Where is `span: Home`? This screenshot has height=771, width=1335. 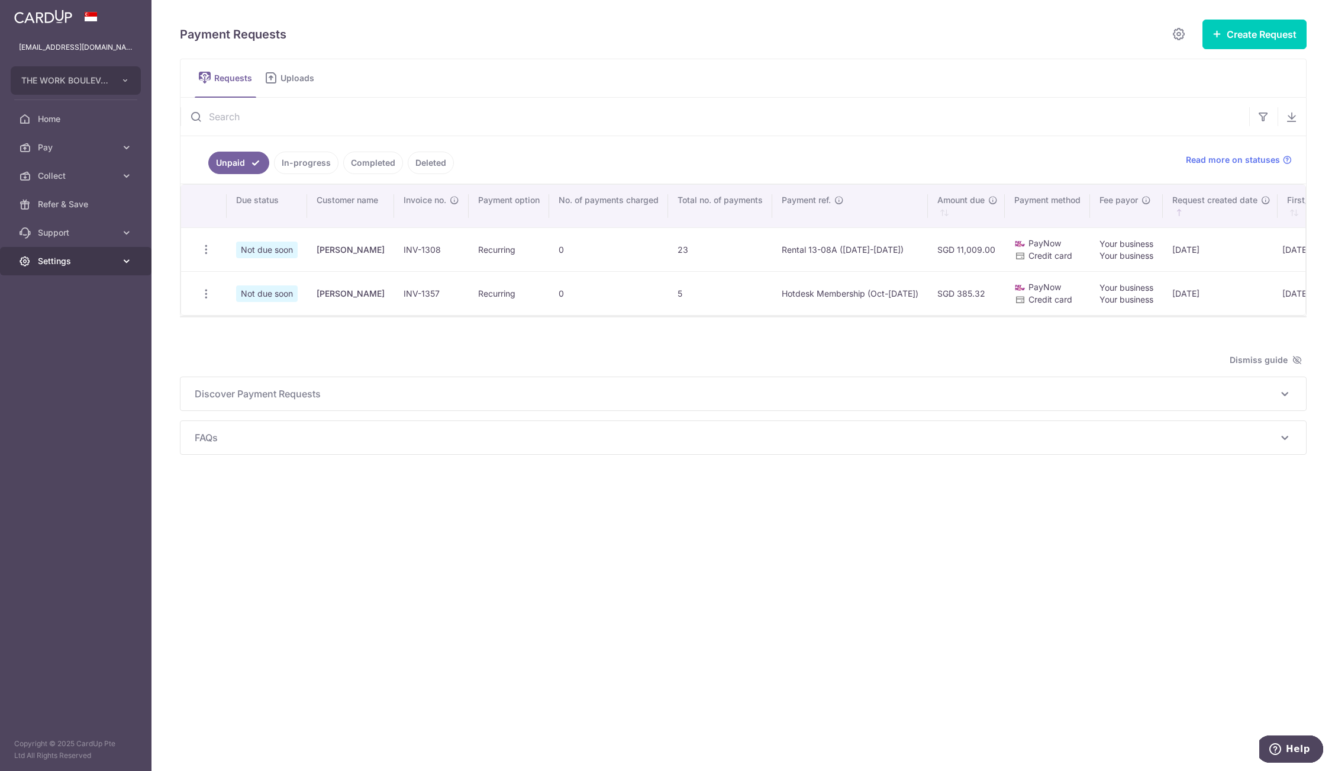
span: Home is located at coordinates (77, 119).